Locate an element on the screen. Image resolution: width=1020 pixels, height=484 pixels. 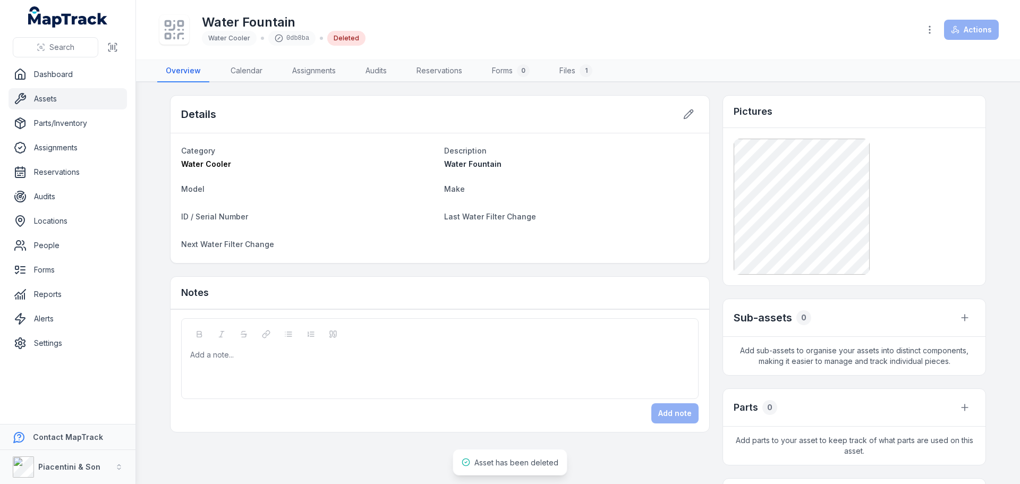
span: Asset has been deleted is located at coordinates (517, 462).